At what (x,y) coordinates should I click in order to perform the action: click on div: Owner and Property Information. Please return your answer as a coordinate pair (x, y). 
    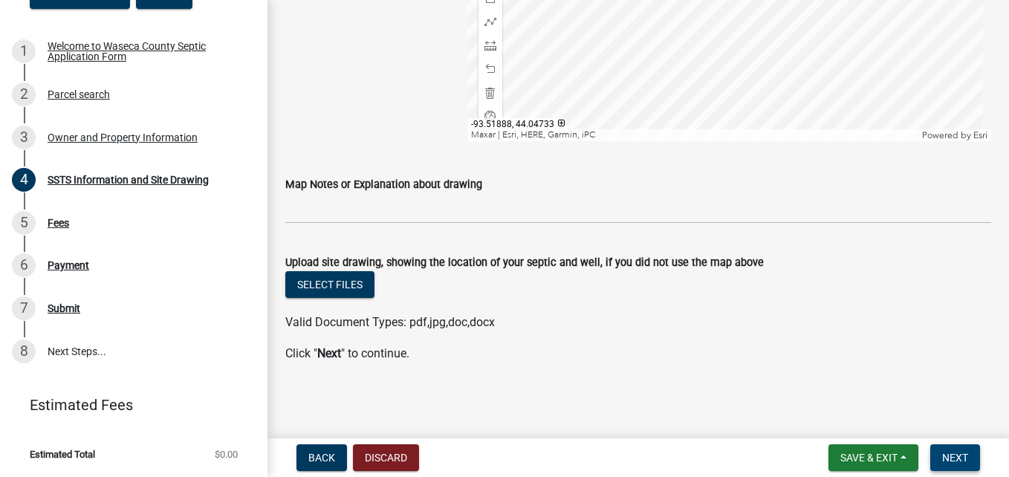
    Looking at the image, I should click on (123, 137).